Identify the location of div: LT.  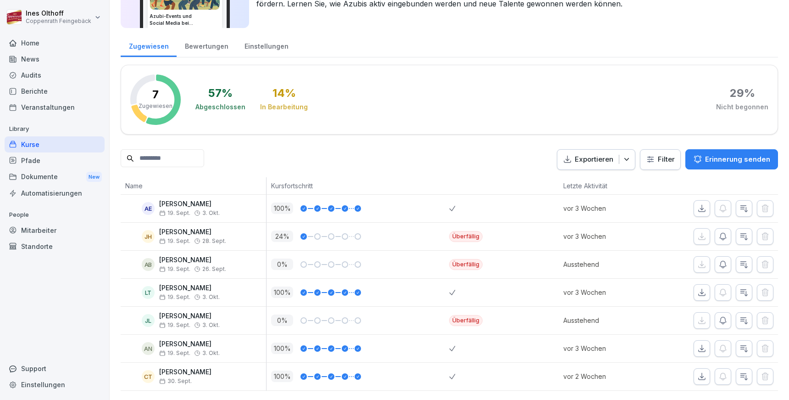
(148, 292).